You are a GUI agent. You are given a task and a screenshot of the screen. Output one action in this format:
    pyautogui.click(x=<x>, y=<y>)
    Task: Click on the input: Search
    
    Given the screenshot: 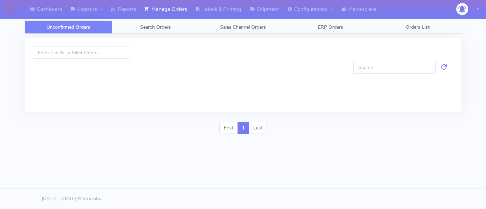 What is the action you would take?
    pyautogui.click(x=395, y=67)
    